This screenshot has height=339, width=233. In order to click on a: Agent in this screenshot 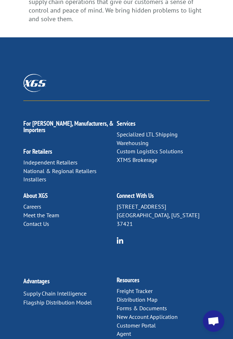, I will do `click(124, 334)`.